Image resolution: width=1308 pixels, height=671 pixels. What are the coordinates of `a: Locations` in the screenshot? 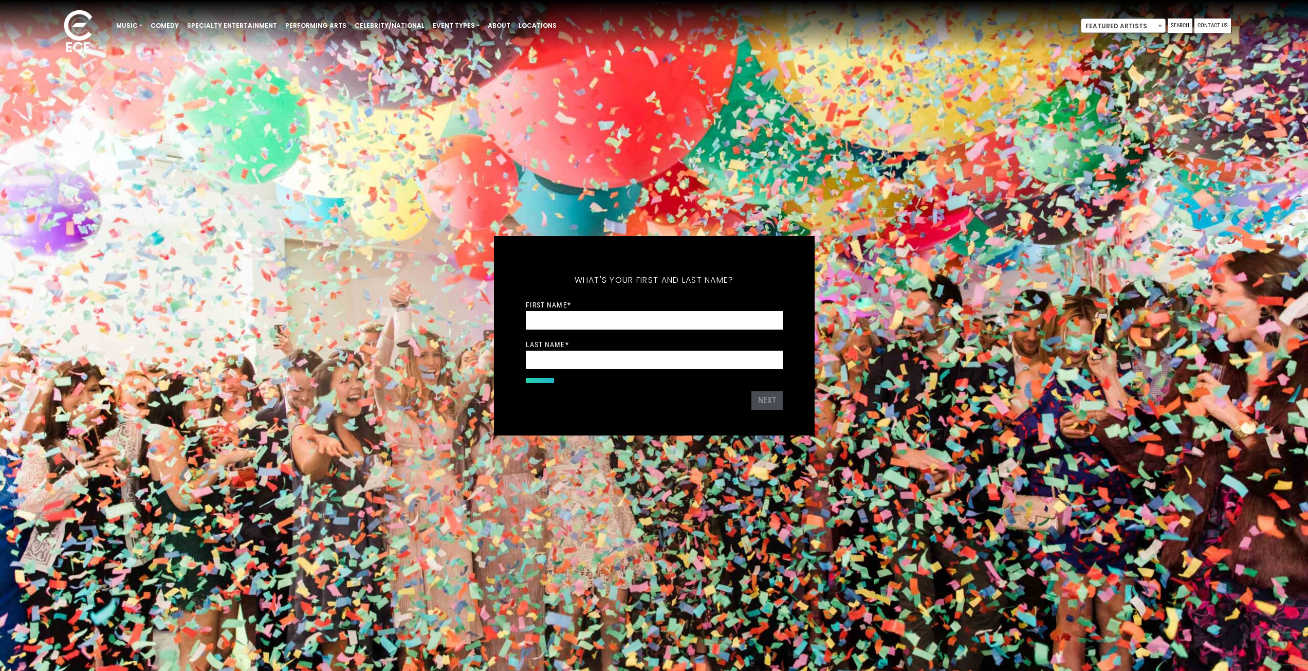 It's located at (538, 26).